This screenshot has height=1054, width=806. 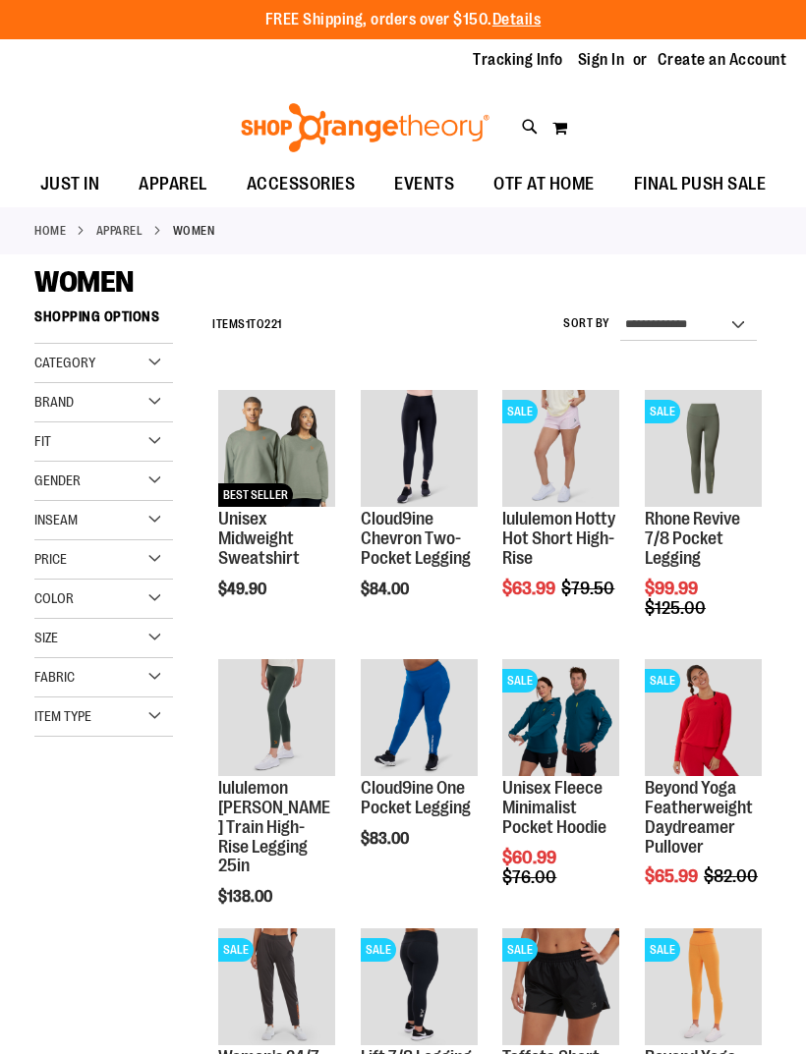 What do you see at coordinates (702, 719) in the screenshot?
I see `a: Product image for Beyond Yoga Featherweight Daydreamer PulloverSALE` at bounding box center [702, 719].